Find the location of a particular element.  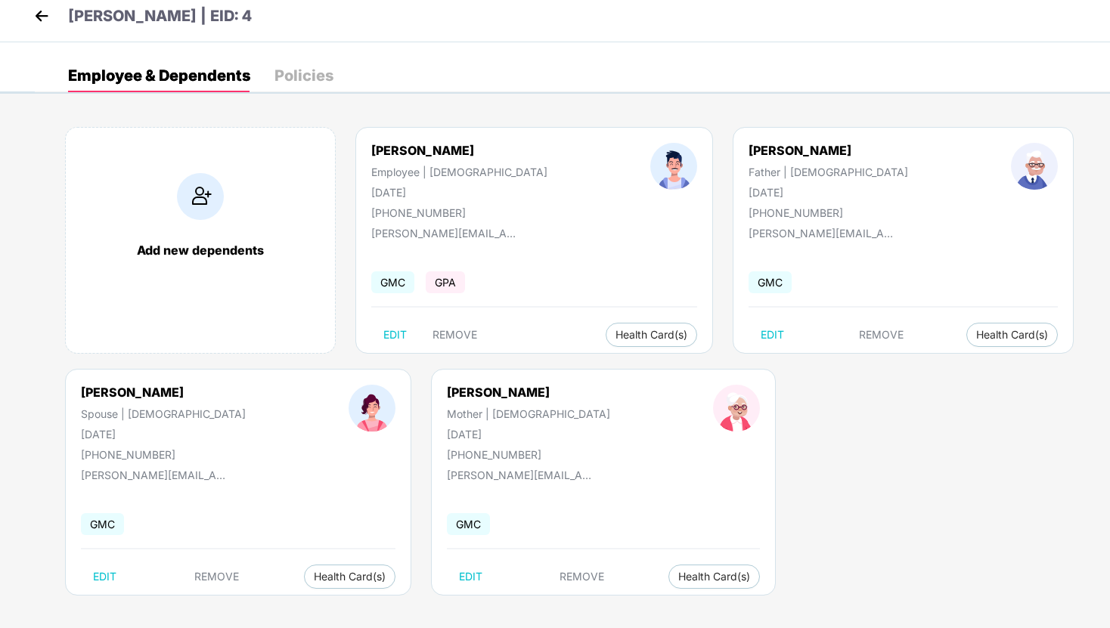

img: addIcon is located at coordinates (200, 197).